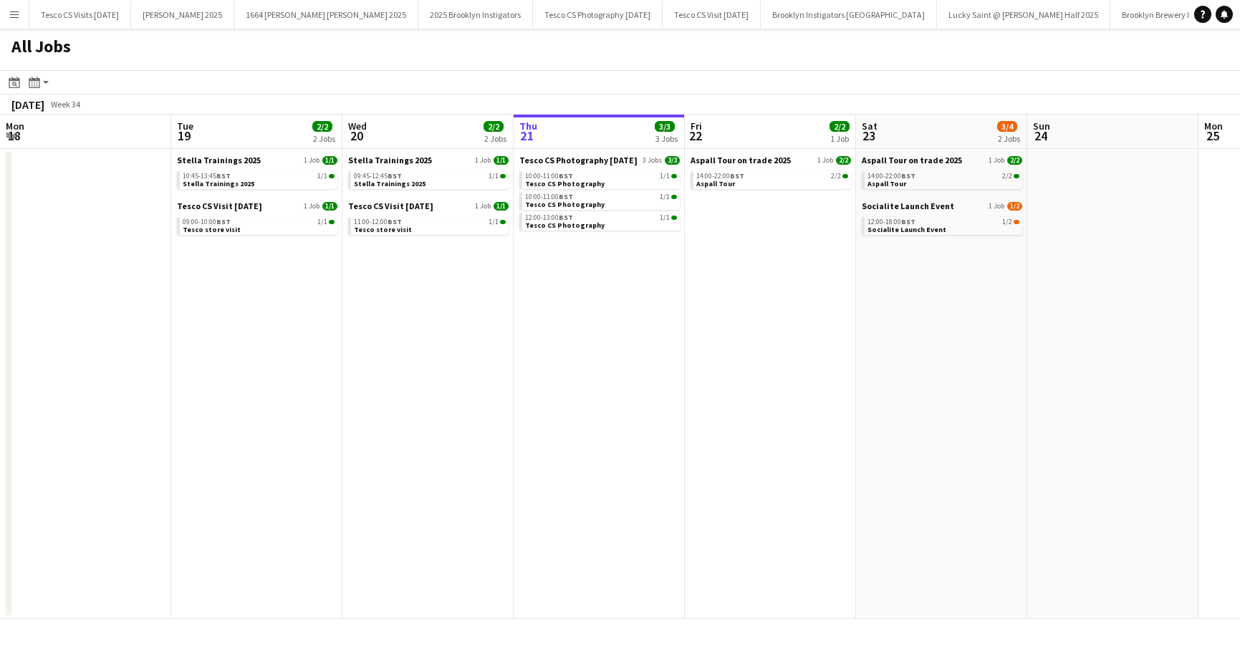 The height and width of the screenshot is (656, 1240). What do you see at coordinates (601, 221) in the screenshot?
I see `a: 12:00-13:00BST1/1Tesco CS Photography` at bounding box center [601, 221].